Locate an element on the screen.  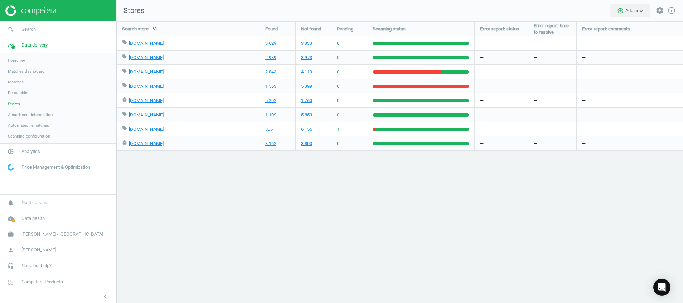
span: Price Management & Optimization is located at coordinates (56, 167).